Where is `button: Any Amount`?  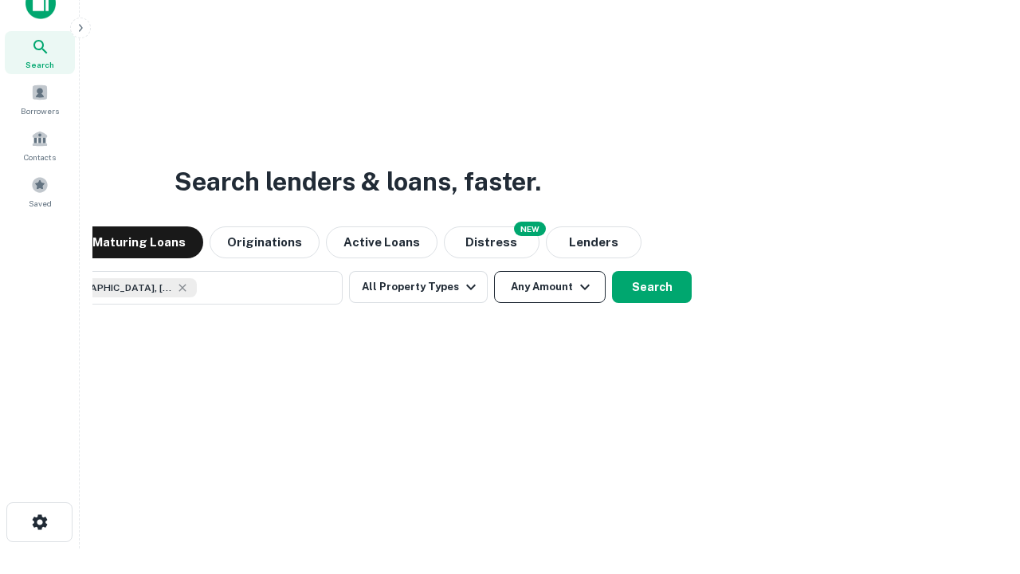 button: Any Amount is located at coordinates (550, 287).